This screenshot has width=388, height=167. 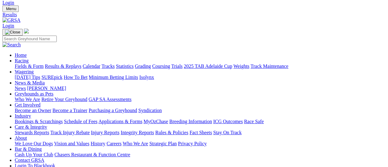 I want to click on a: Stewards Reports, so click(x=32, y=132).